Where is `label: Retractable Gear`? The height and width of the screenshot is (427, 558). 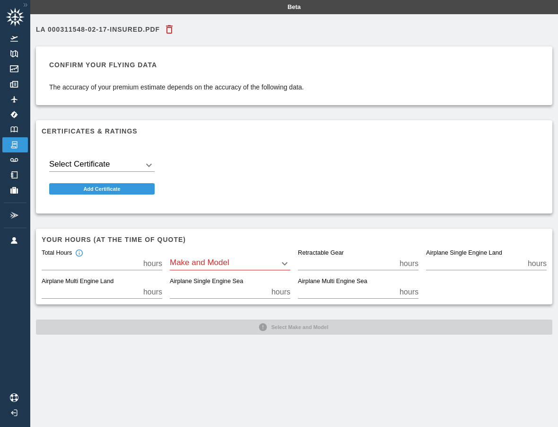 label: Retractable Gear is located at coordinates (321, 253).